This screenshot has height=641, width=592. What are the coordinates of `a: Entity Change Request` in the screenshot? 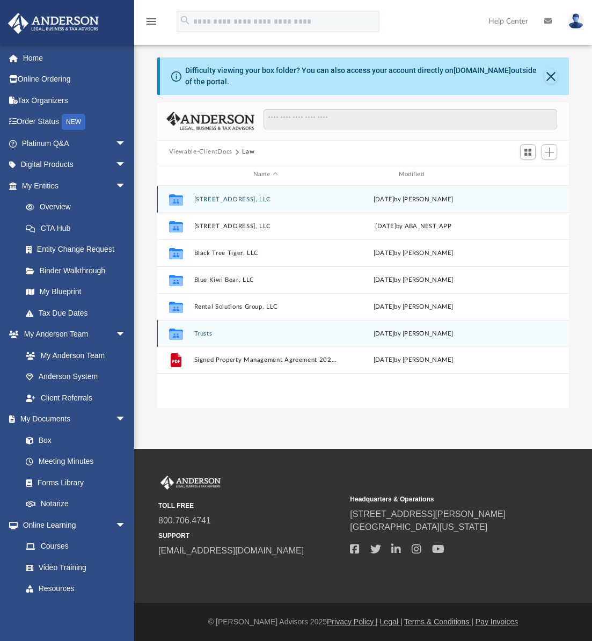 It's located at (78, 250).